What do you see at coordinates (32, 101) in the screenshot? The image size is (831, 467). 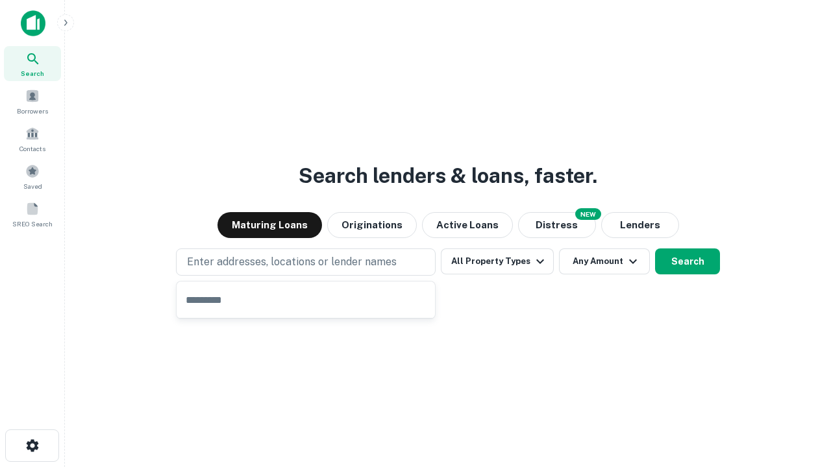 I see `a: Borrowers` at bounding box center [32, 101].